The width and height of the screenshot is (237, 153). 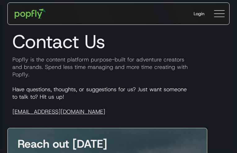 What do you see at coordinates (118, 100) in the screenshot?
I see `p: Have questions, thoughts, or suggestions for us? Just want someone to talk to? Hit us up!` at bounding box center [118, 100].